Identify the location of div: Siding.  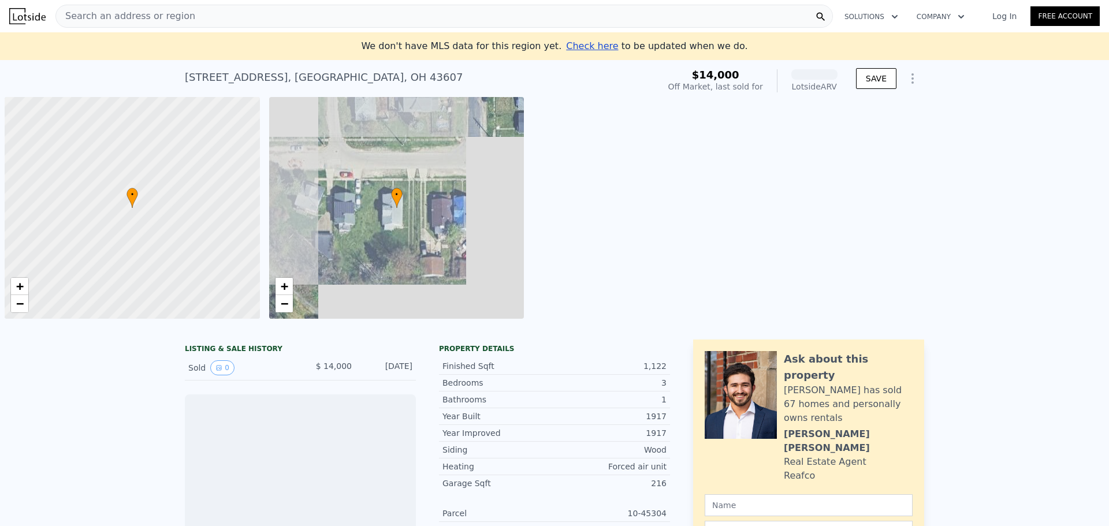
(499, 450).